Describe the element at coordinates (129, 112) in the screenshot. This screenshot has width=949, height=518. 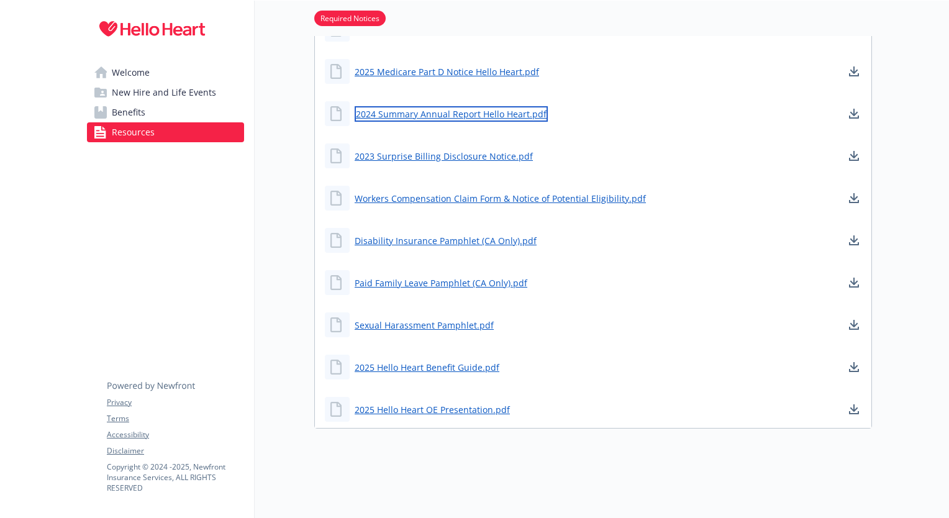
I see `span: Benefits` at that location.